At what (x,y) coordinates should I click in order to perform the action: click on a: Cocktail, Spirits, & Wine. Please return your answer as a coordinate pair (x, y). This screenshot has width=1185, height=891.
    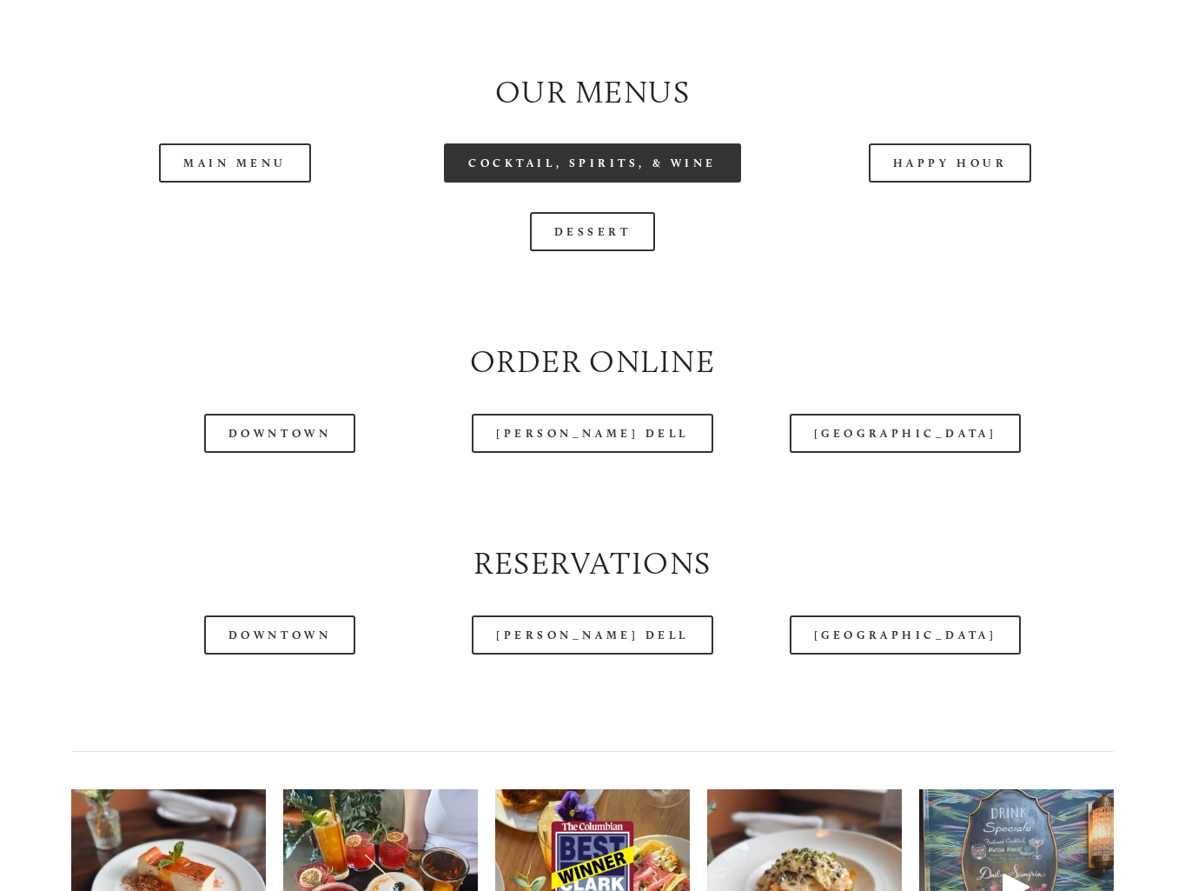
    Looking at the image, I should click on (593, 162).